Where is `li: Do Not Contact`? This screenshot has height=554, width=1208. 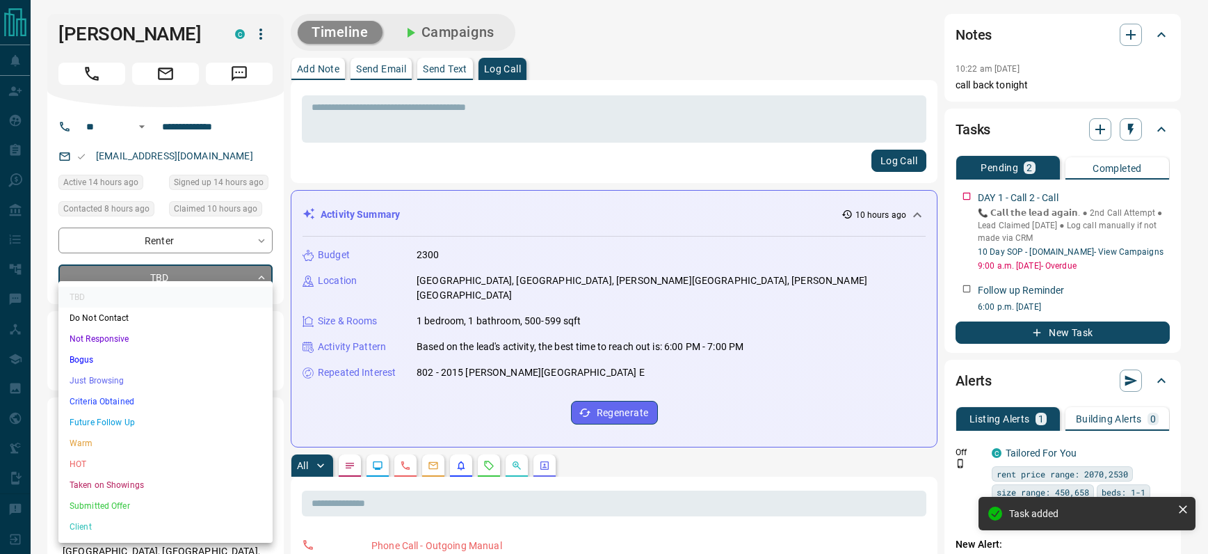 li: Do Not Contact is located at coordinates (166, 318).